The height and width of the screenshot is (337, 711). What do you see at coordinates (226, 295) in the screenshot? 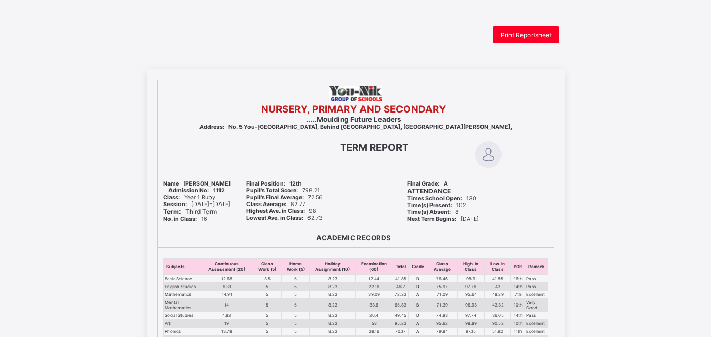
I see `td: 14.91` at bounding box center [226, 295].